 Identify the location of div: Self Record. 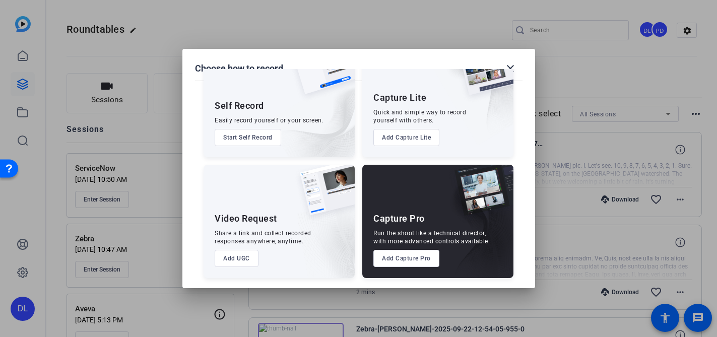
(239, 106).